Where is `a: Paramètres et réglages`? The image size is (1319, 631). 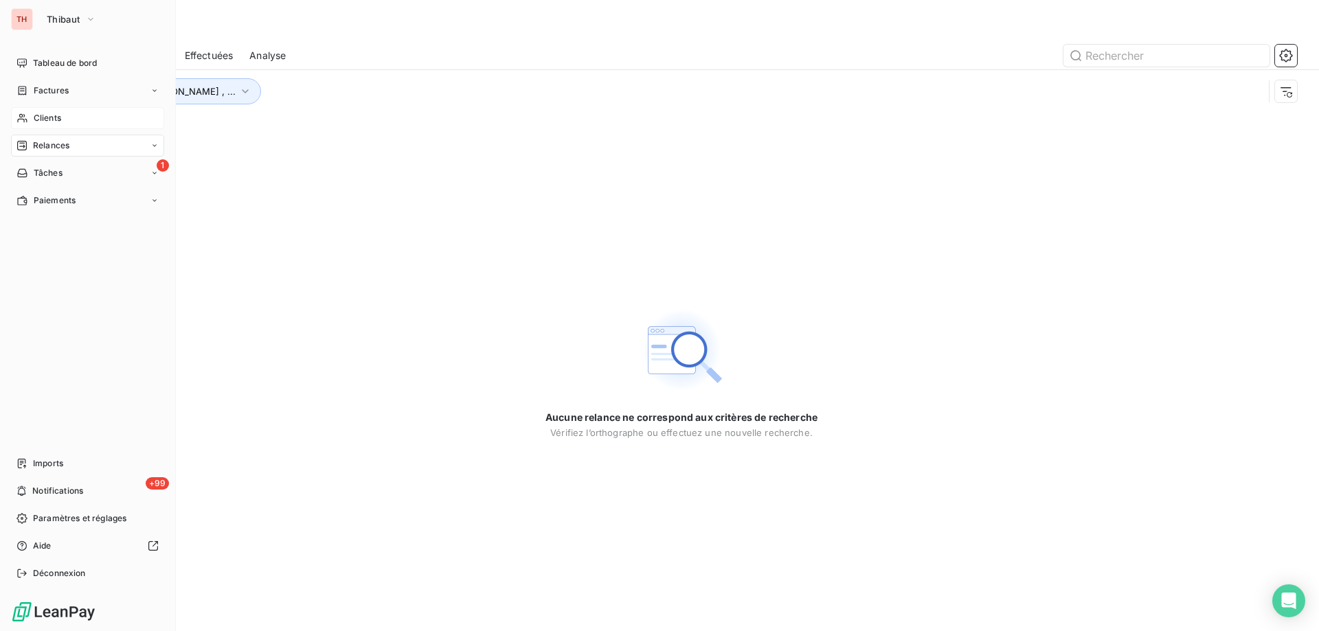 a: Paramètres et réglages is located at coordinates (87, 519).